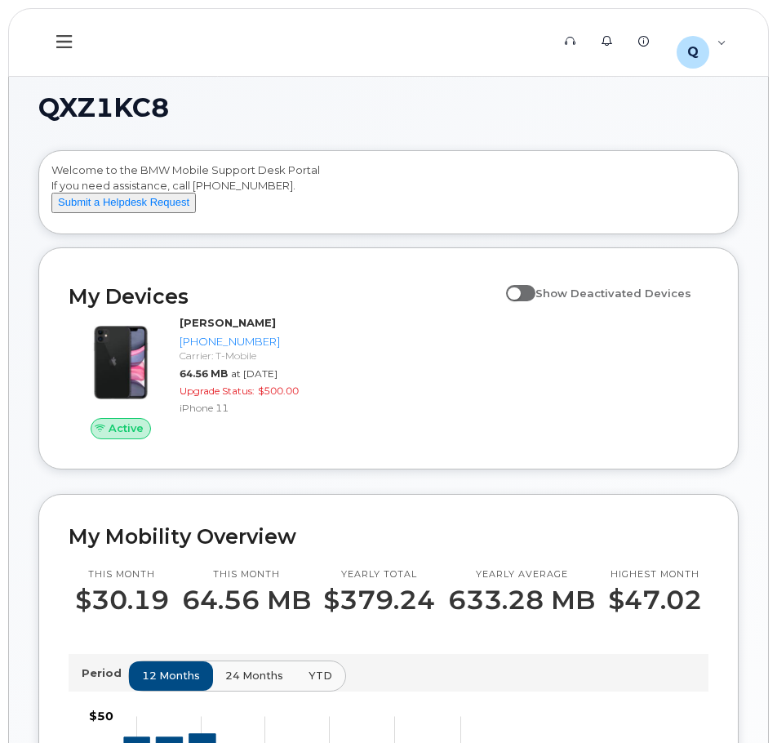  What do you see at coordinates (613, 293) in the screenshot?
I see `span: Show Deactivated Devices` at bounding box center [613, 293].